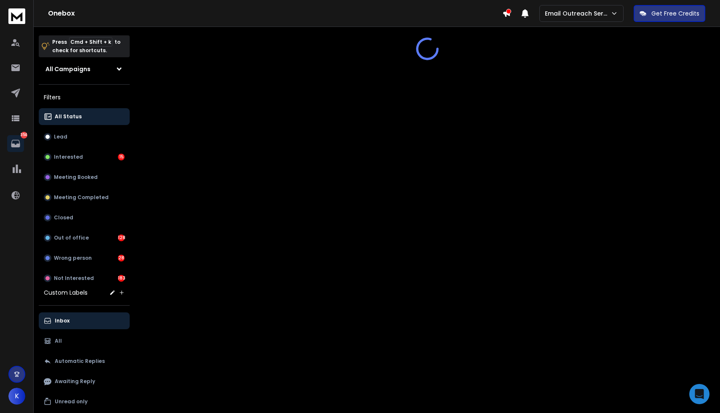  What do you see at coordinates (84, 198) in the screenshot?
I see `button: Meeting Completed` at bounding box center [84, 198].